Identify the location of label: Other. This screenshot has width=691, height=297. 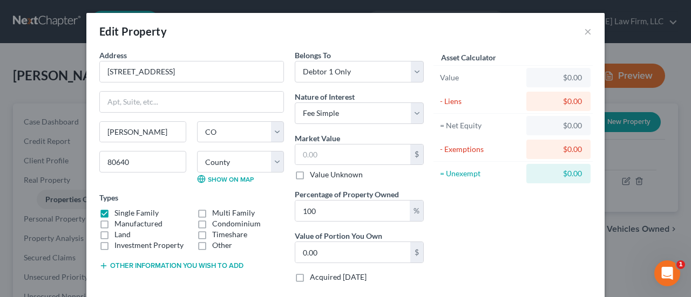
(222, 246).